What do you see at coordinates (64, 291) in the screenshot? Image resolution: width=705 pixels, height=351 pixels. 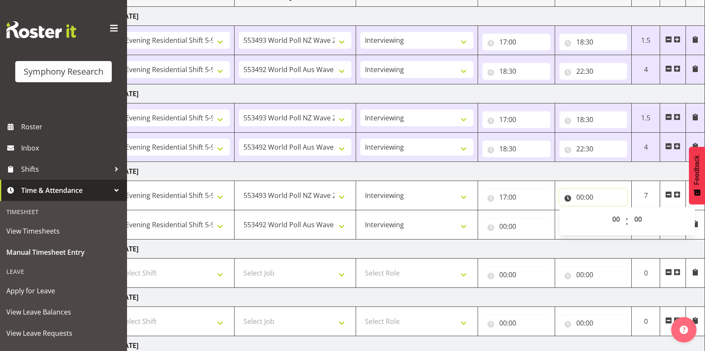 I see `span: Apply for Leave` at bounding box center [64, 291].